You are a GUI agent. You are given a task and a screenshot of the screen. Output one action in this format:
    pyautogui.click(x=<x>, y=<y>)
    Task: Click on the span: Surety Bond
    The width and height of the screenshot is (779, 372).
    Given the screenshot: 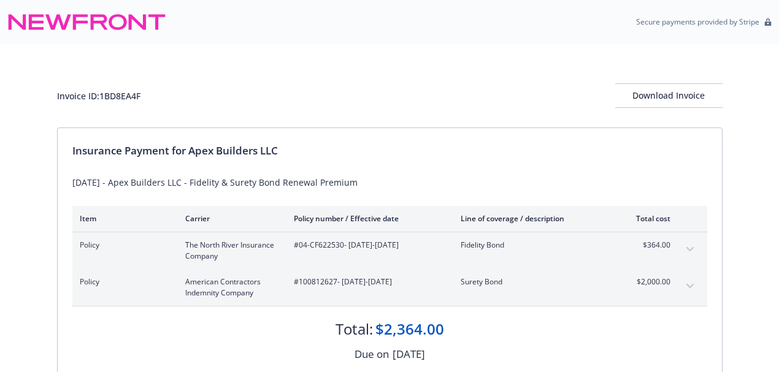 What is the action you would take?
    pyautogui.click(x=533, y=282)
    